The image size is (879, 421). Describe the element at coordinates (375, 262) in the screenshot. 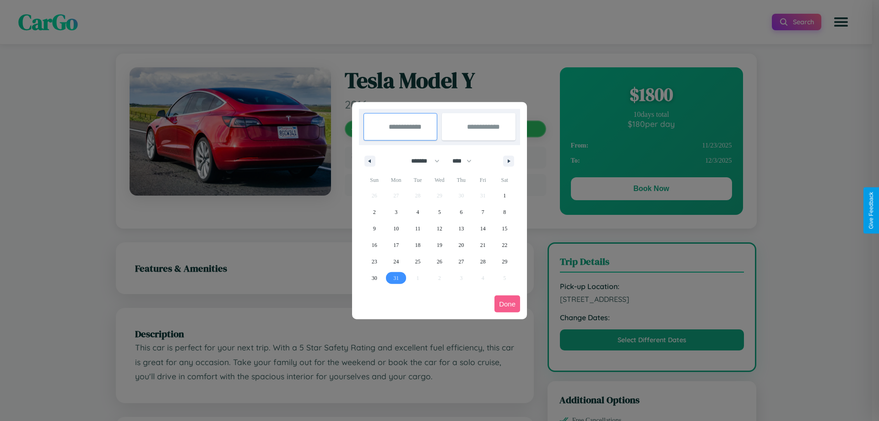

I see `span: 23` at that location.